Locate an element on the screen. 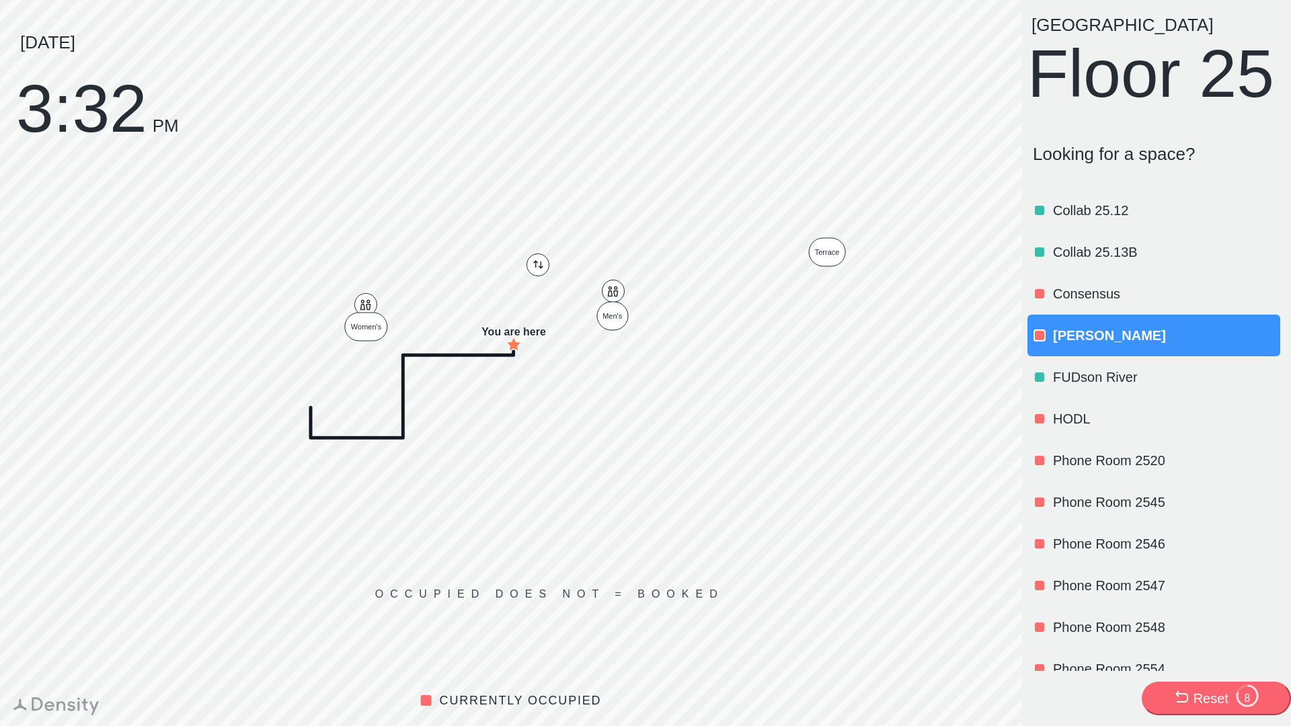  p: Phone Room 2520 is located at coordinates (1165, 460).